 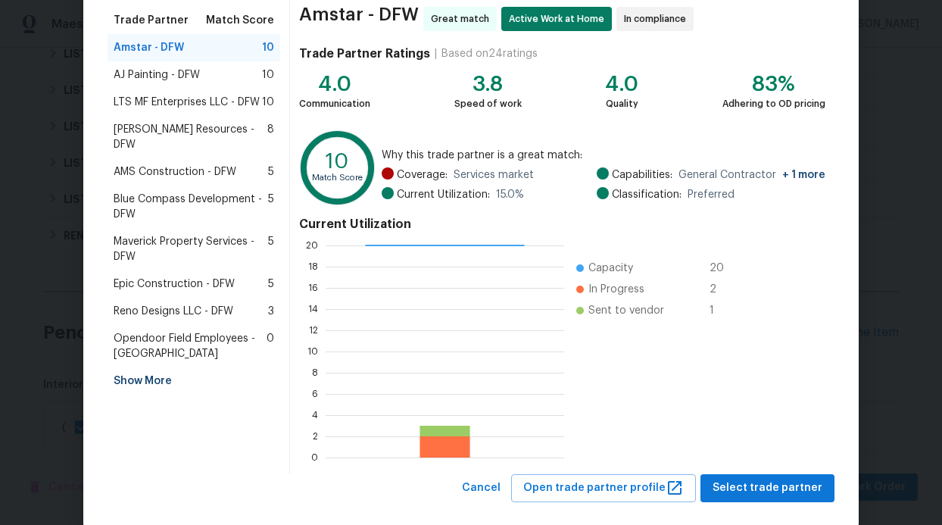 I want to click on span: In compliance, so click(x=658, y=19).